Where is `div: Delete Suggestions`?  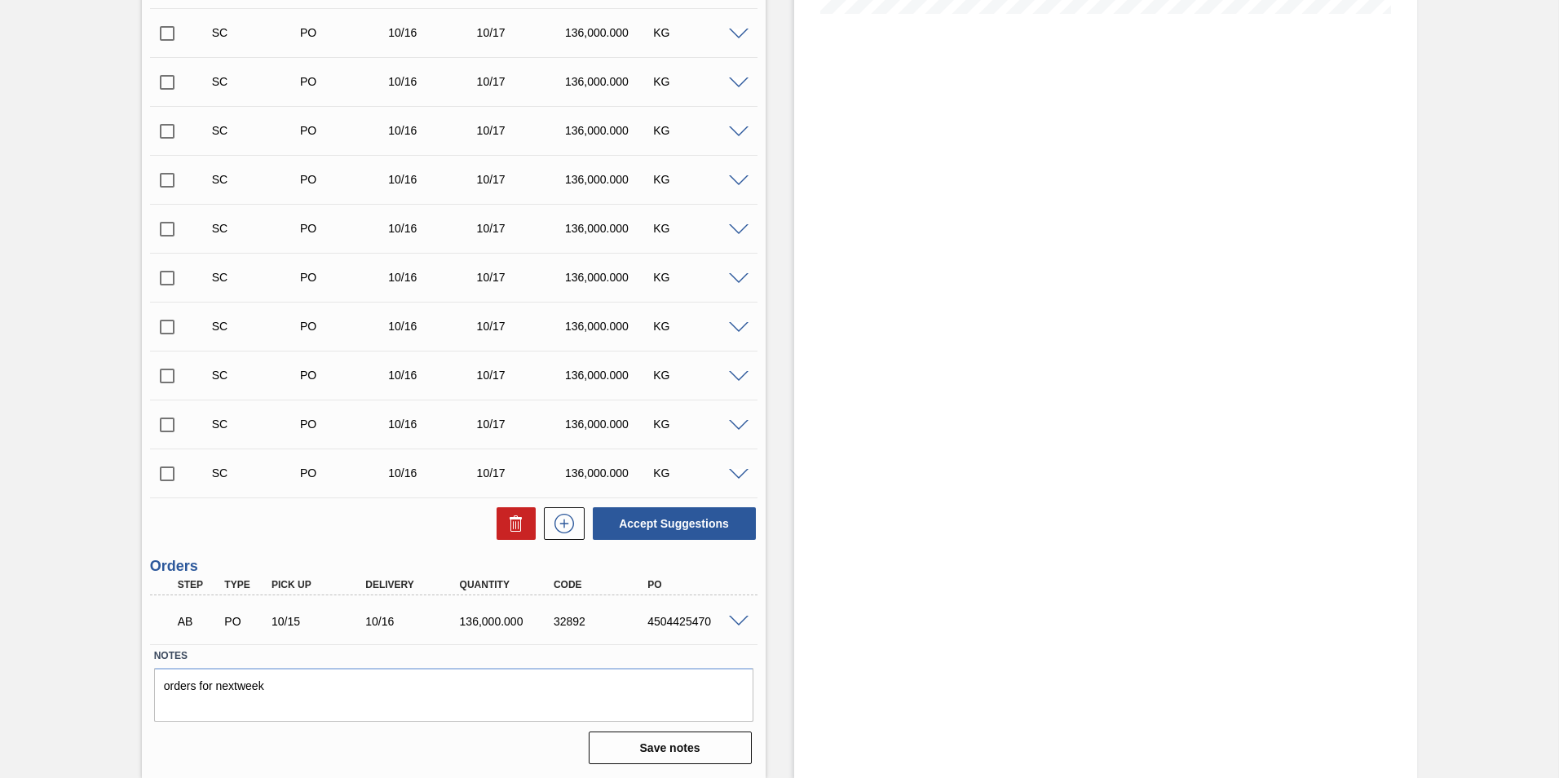 div: Delete Suggestions is located at coordinates (512, 523).